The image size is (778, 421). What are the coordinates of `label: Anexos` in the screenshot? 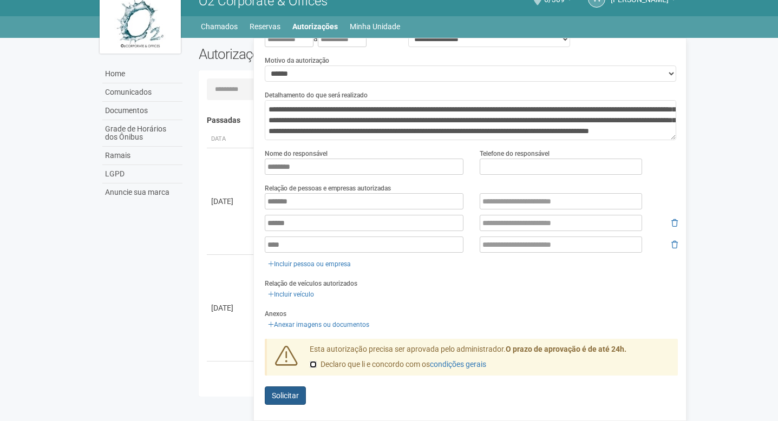 It's located at (275, 314).